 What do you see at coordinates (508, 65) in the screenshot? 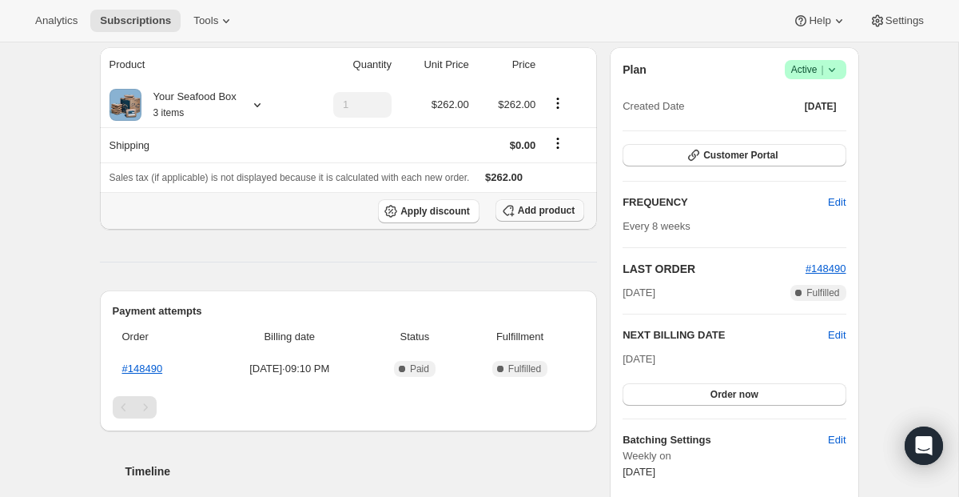
I see `th: Price` at bounding box center [508, 65].